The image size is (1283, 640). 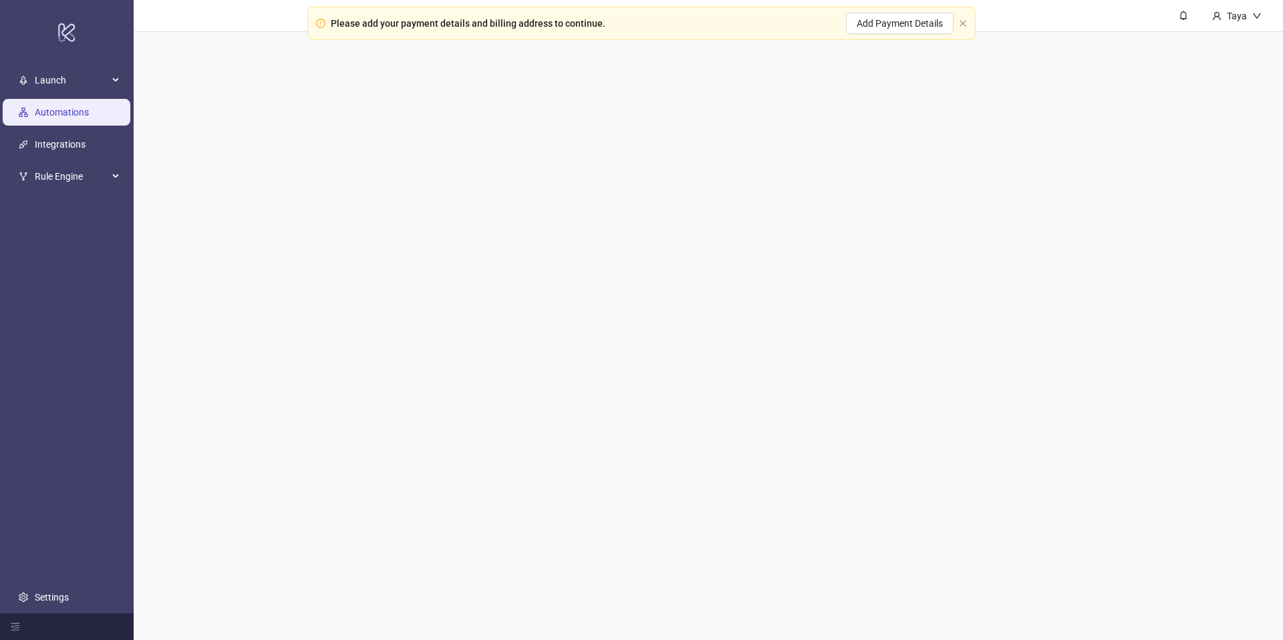 I want to click on div: Taya, so click(x=1237, y=16).